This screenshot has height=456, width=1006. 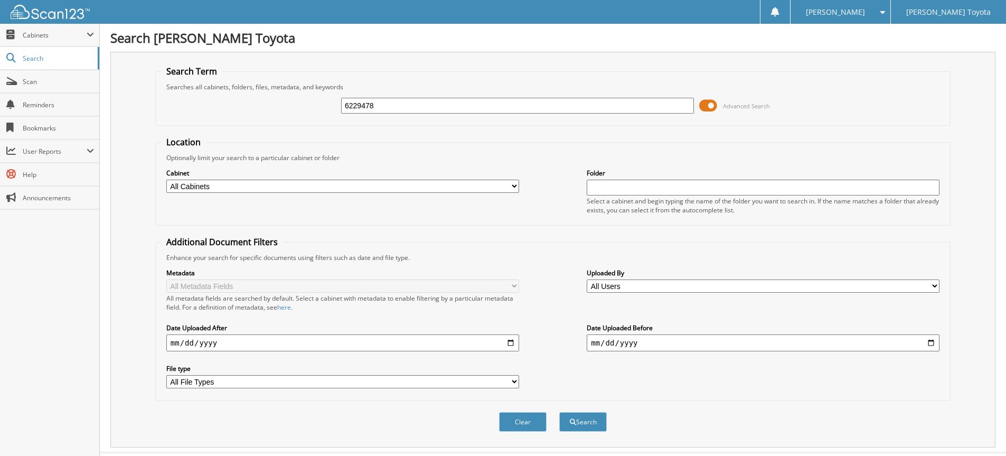 What do you see at coordinates (343, 173) in the screenshot?
I see `label: Cabinet` at bounding box center [343, 173].